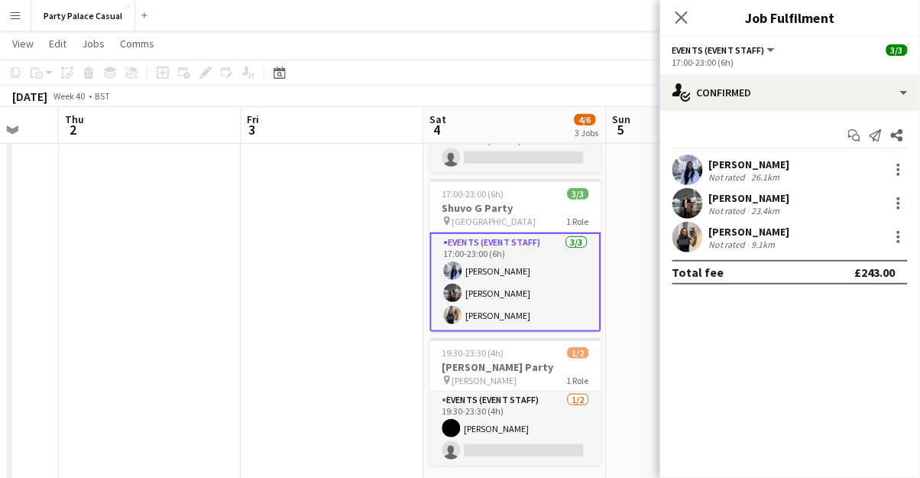 The width and height of the screenshot is (920, 478). Describe the element at coordinates (74, 119) in the screenshot. I see `span: Thu` at that location.